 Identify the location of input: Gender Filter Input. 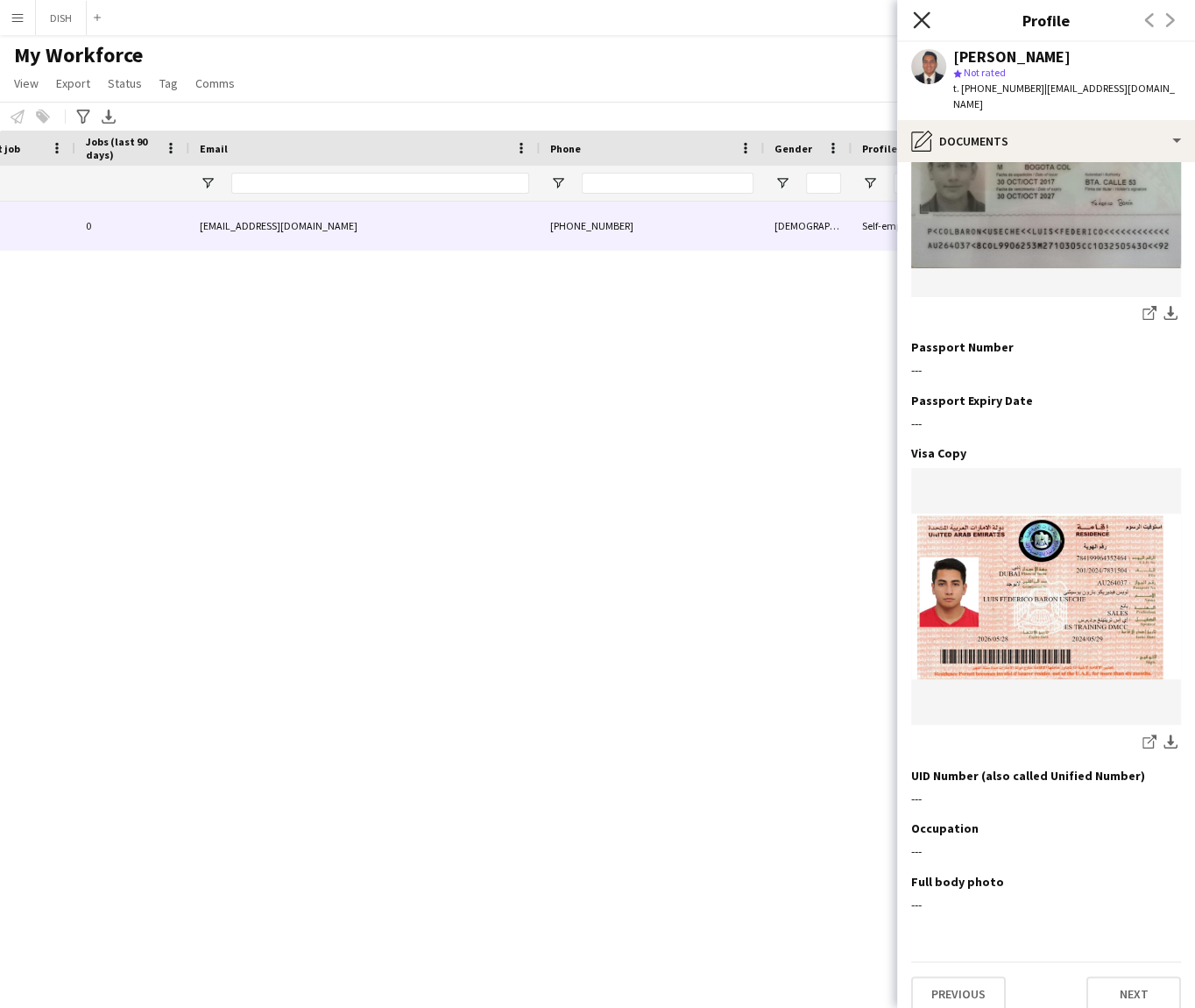
(824, 183).